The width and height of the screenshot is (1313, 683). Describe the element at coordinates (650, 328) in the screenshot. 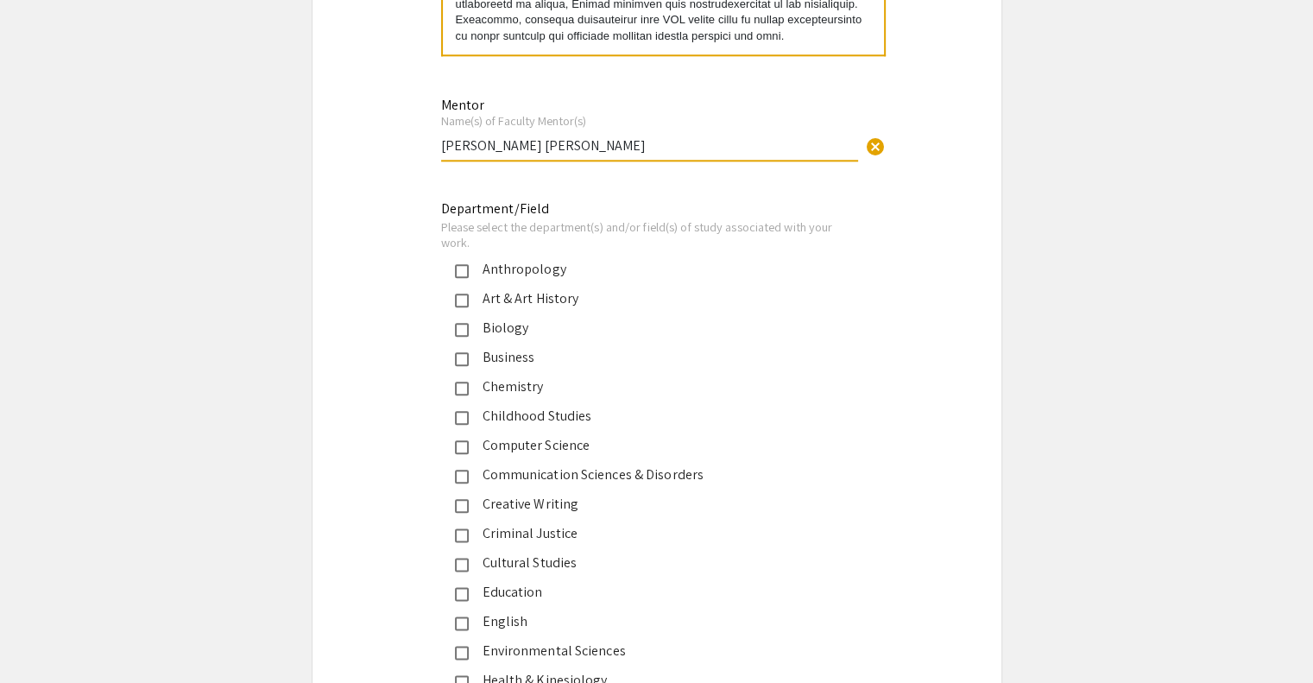

I see `div: Biology` at that location.